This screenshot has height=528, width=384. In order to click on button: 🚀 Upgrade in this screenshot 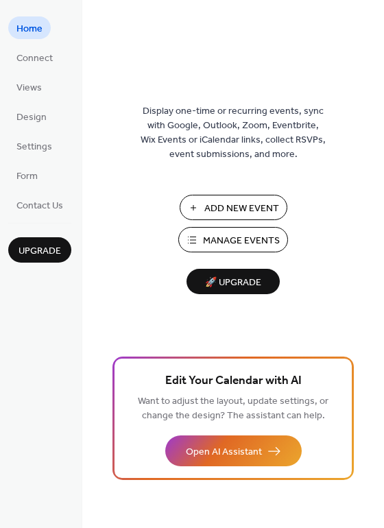, I will do `click(233, 281)`.